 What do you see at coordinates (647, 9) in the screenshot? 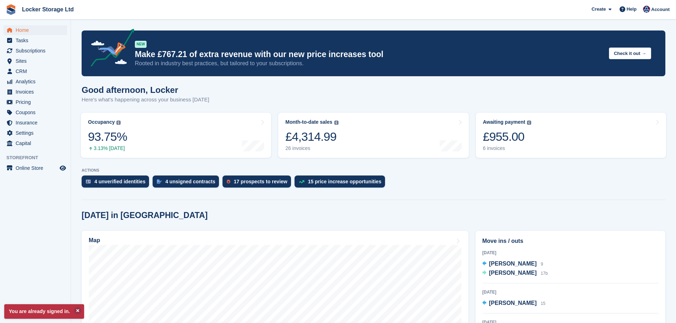
I see `img: Locker Storage Ltd` at bounding box center [647, 9].